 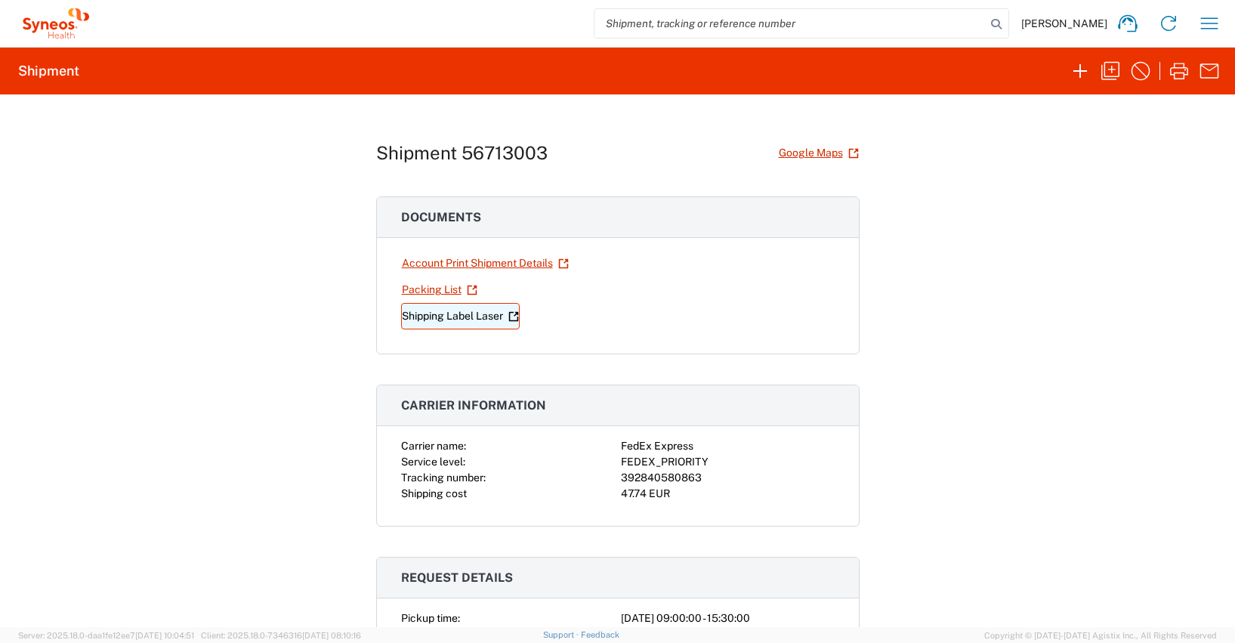 What do you see at coordinates (462, 153) in the screenshot?
I see `h1: Shipment 56713003` at bounding box center [462, 153].